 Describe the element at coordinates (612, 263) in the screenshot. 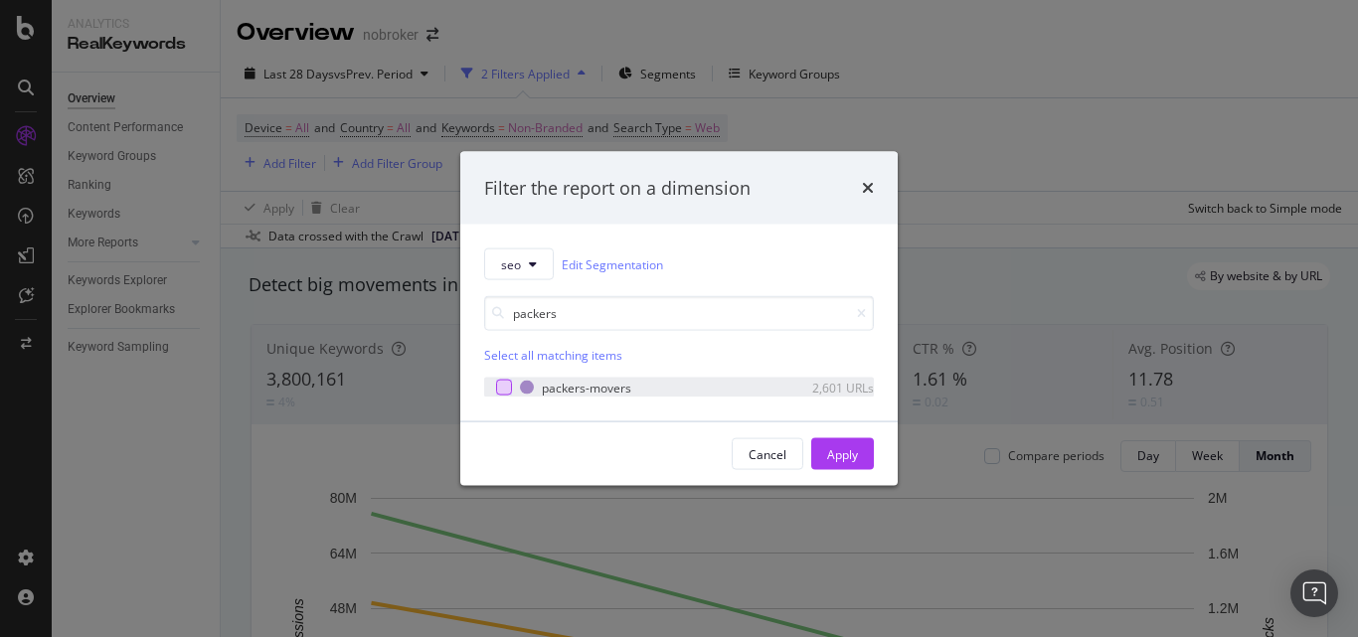

I see `a: Edit Segmentation` at that location.